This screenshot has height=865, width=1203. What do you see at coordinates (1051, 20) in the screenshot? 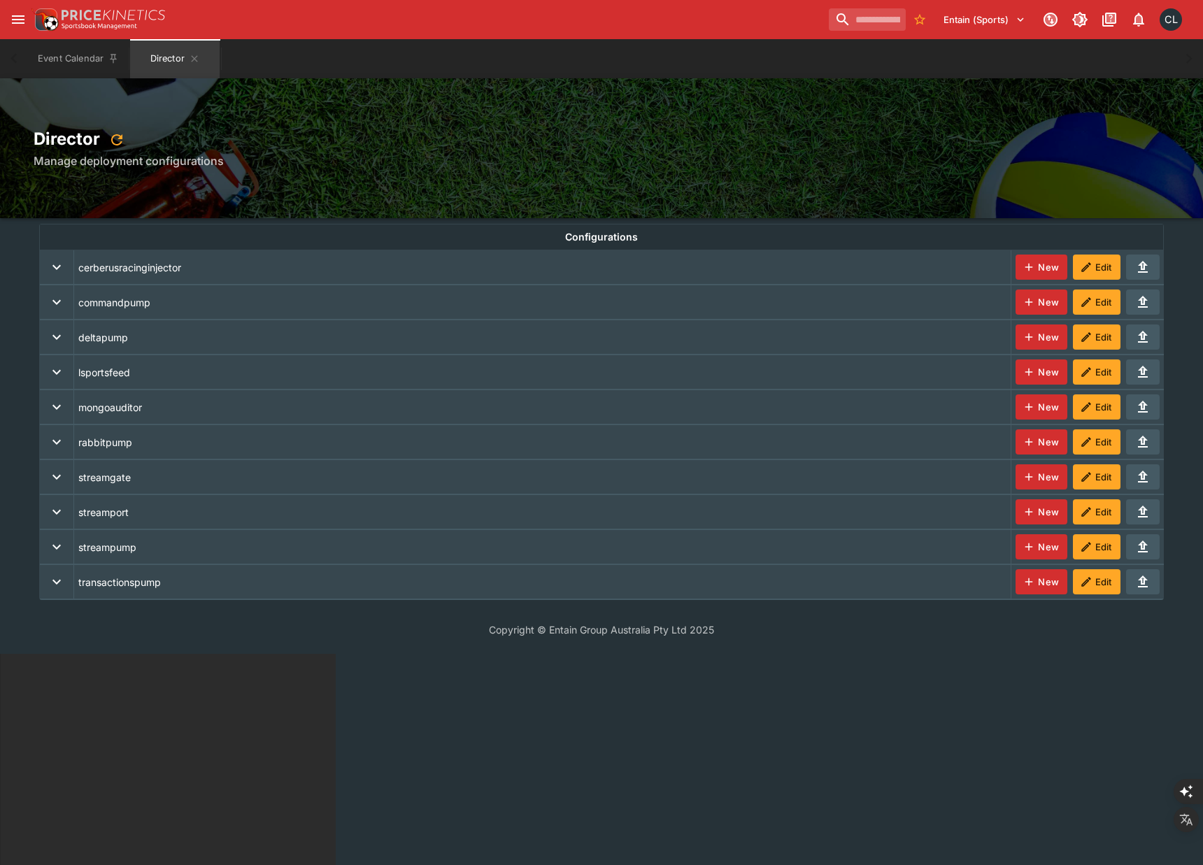
I see `button: Connected to PK` at bounding box center [1051, 20].